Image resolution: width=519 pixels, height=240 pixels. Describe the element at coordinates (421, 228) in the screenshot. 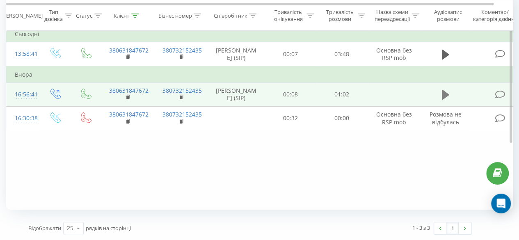

I see `div: 1 - 3 з 3` at that location.